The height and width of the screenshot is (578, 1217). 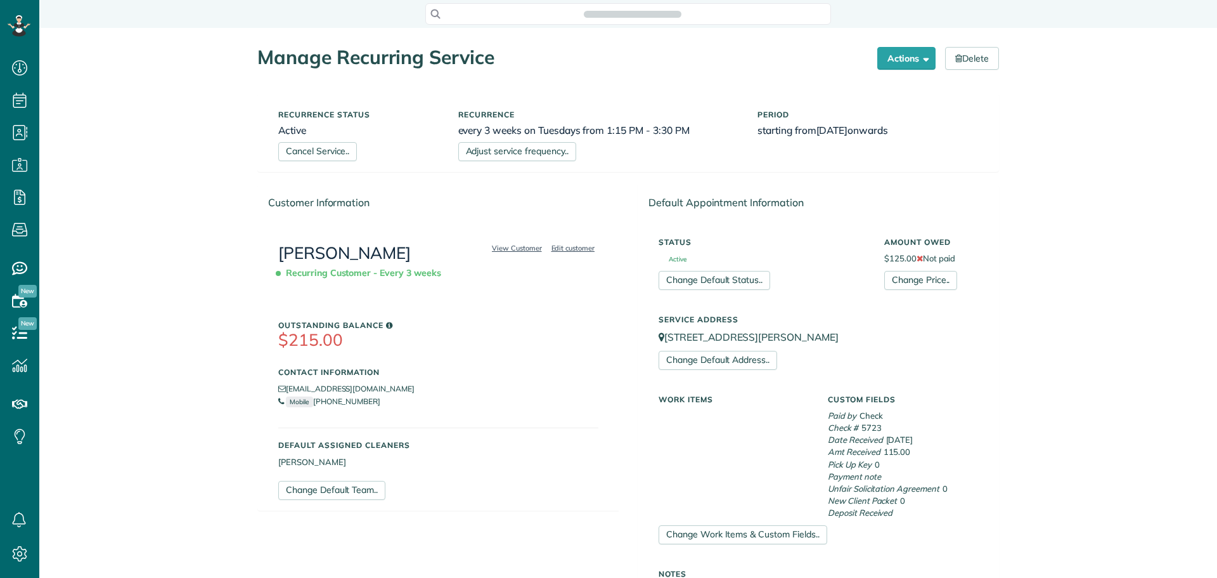 What do you see at coordinates (854, 451) in the screenshot?
I see `em: Amt Received` at bounding box center [854, 451].